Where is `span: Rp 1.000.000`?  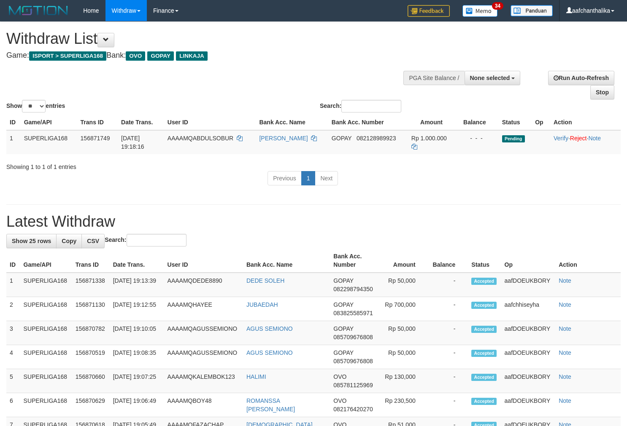
span: Rp 1.000.000 is located at coordinates (429, 138).